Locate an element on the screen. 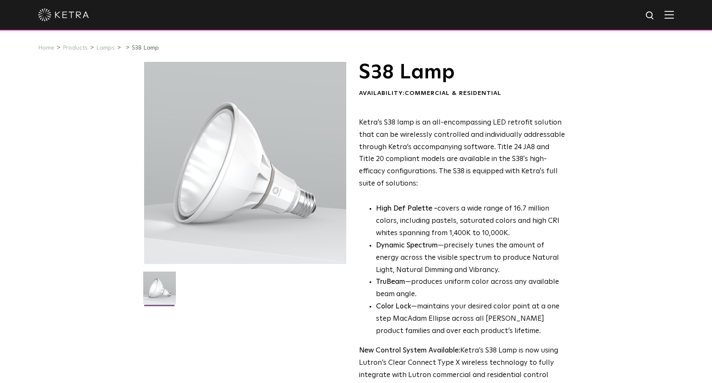 The width and height of the screenshot is (712, 383). img: ketra-logo-2019-white is located at coordinates (64, 15).